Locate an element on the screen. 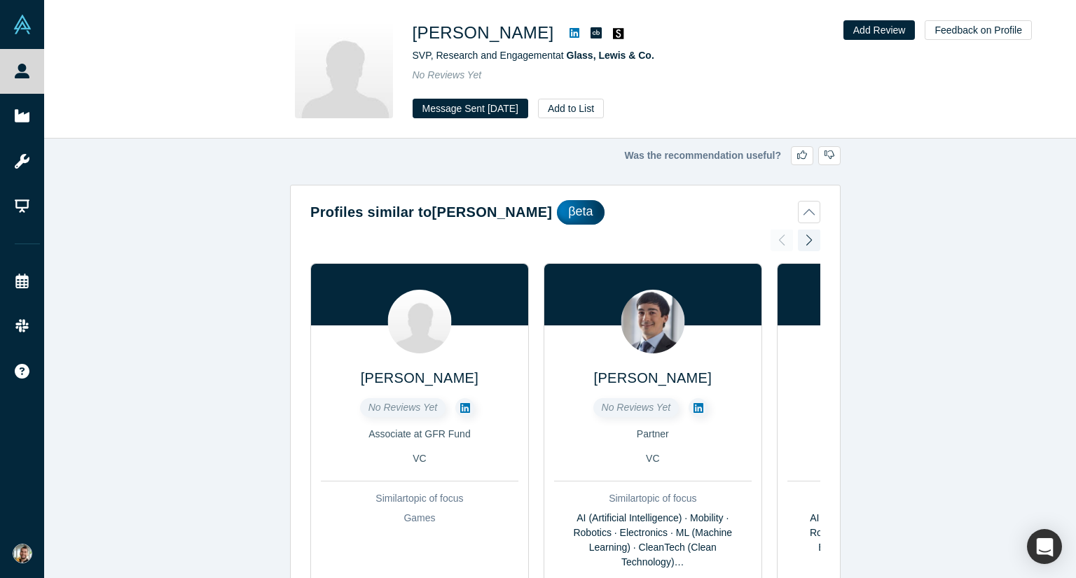  div: AI (Artificial Intelligence) · Mobility · Robotics · Electronics · ML (Machine Learning) · CleanT... is located at coordinates (653, 541).